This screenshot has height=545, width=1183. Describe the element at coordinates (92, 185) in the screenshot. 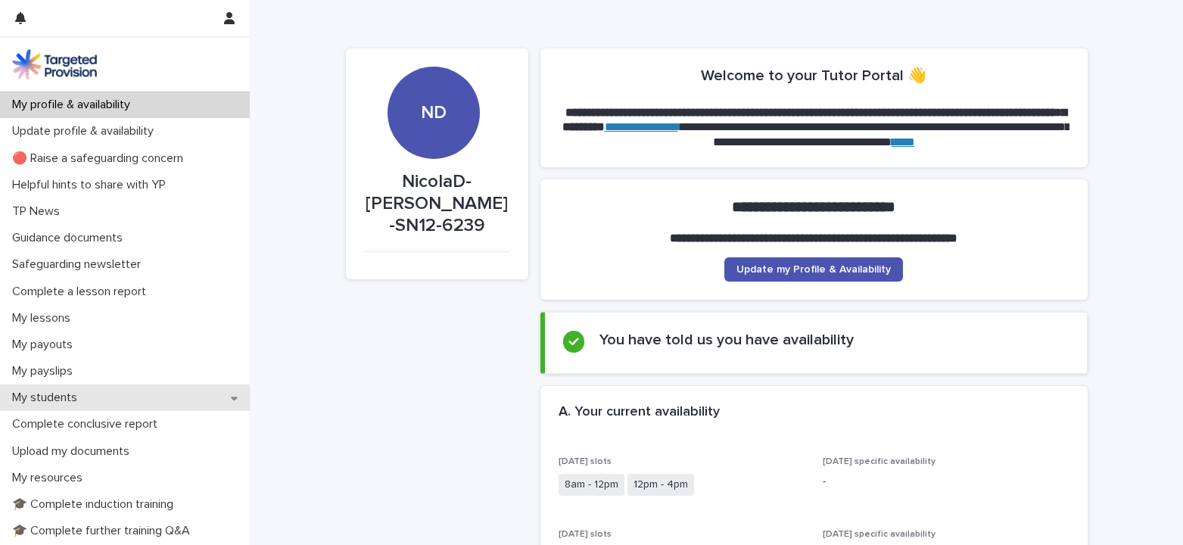

I see `p: Helpful hints to share with YP` at that location.